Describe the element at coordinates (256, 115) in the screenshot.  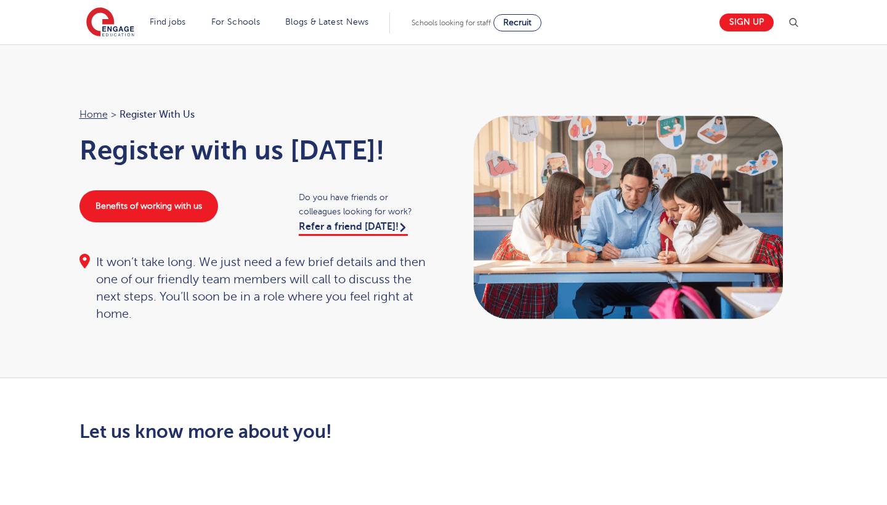
I see `nav: breadcrumb` at that location.